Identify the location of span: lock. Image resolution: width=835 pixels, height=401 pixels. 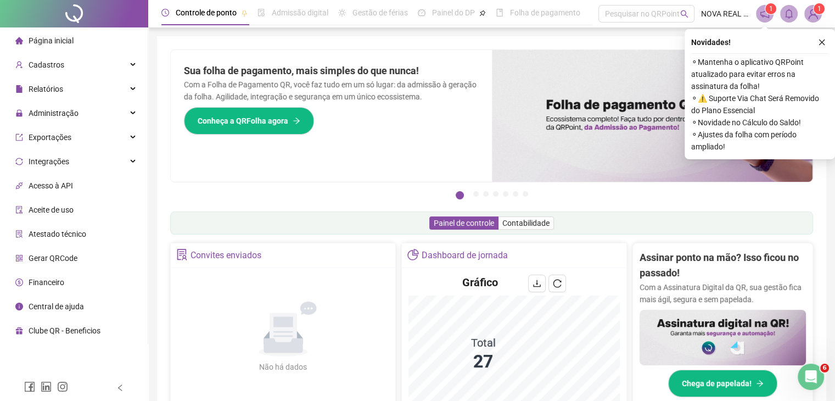
(19, 113).